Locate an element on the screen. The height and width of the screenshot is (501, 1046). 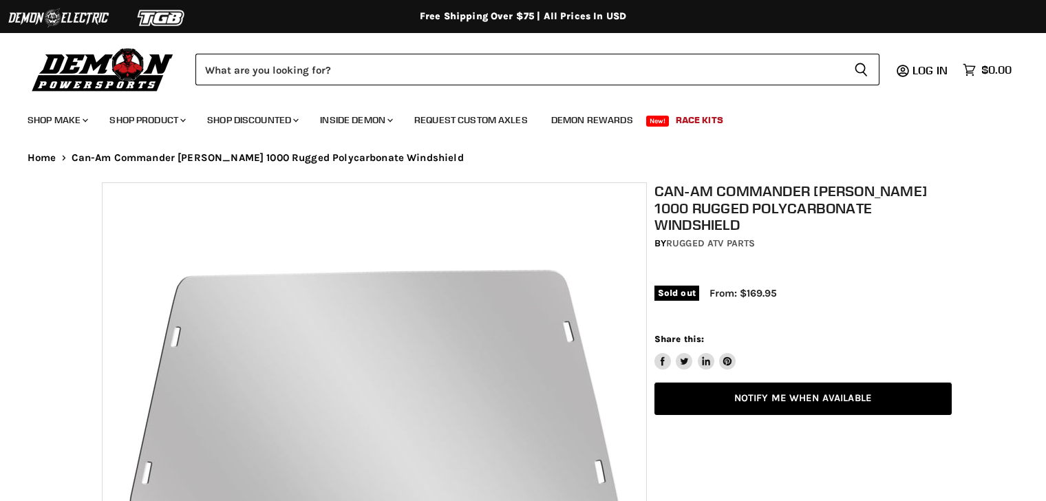
a: Demon Rewards is located at coordinates (592, 120).